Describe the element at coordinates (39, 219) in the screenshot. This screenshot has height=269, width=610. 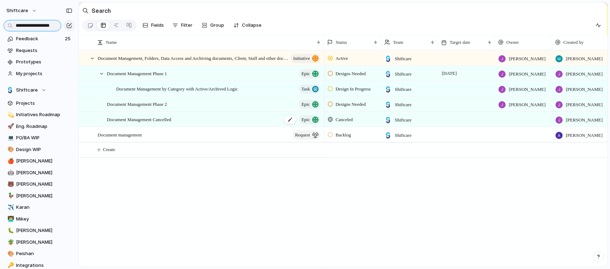
I see `div: 👨‍💻Mikey` at that location.